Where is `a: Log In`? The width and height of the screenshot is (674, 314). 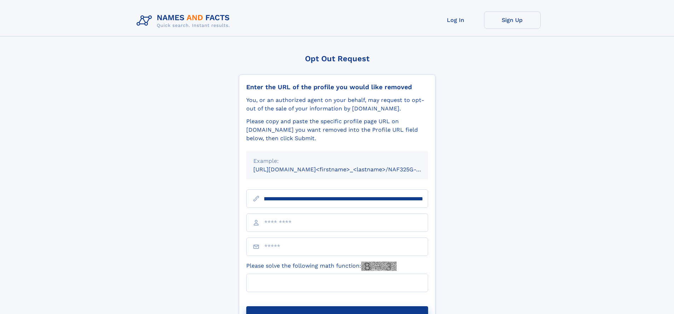
a: Log In is located at coordinates (456, 20).